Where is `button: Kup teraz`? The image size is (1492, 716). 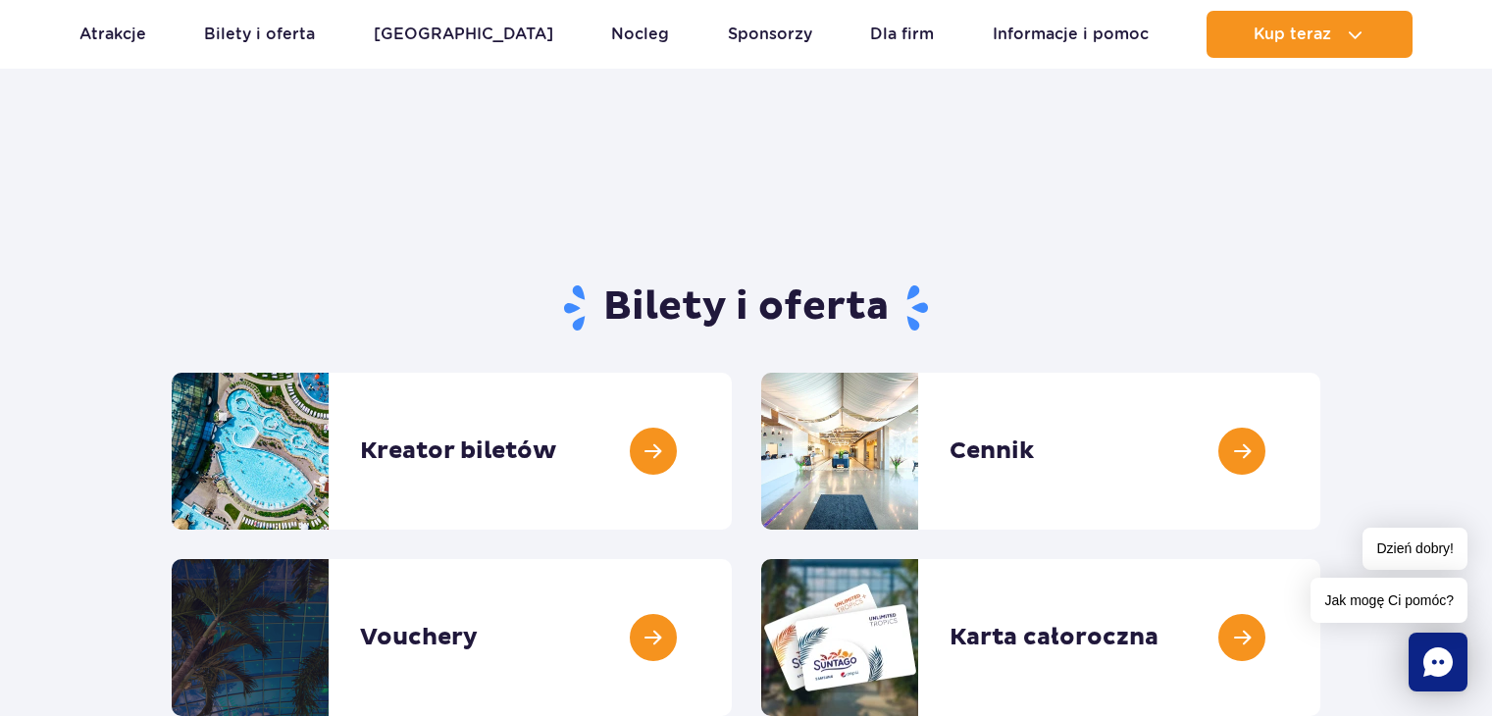 button: Kup teraz is located at coordinates (1310, 34).